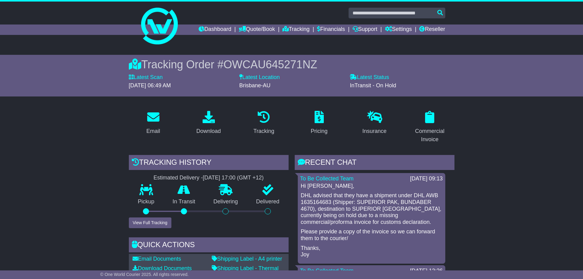  I want to click on div: Tracking Order #, so click(292, 64).